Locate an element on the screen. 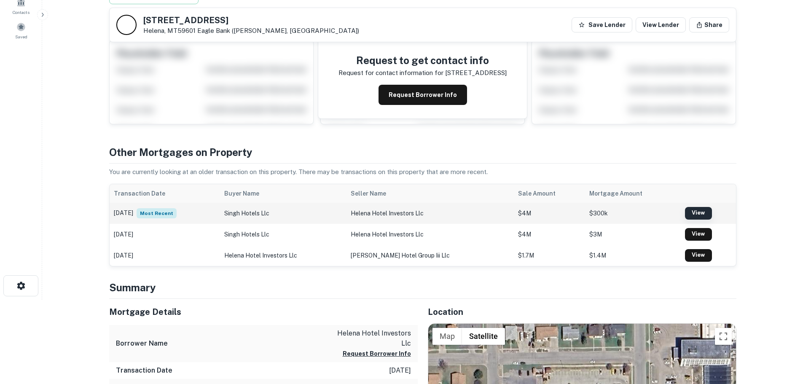 The width and height of the screenshot is (803, 384). div: Chat Widget is located at coordinates (782, 337).